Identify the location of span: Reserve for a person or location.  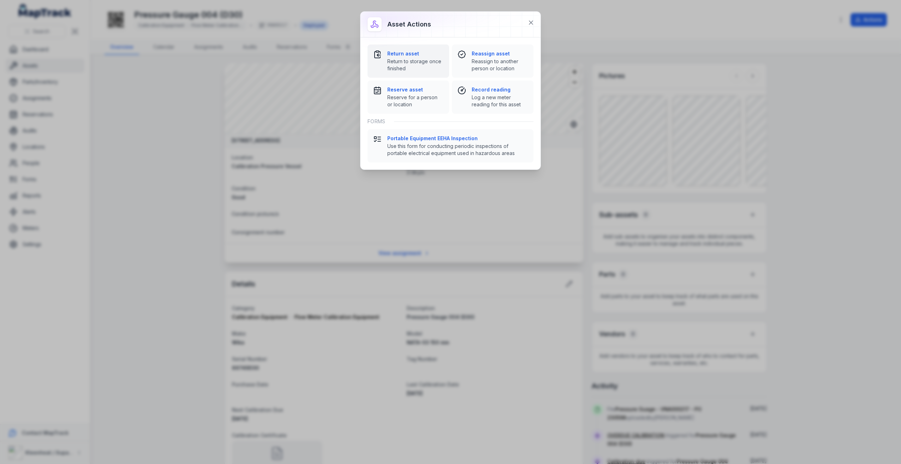
(415, 101).